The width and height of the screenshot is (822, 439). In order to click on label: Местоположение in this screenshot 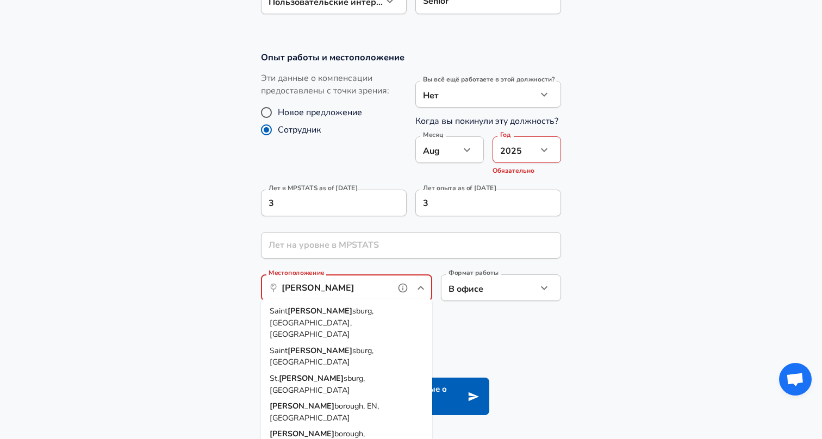, I will do `click(296, 273)`.